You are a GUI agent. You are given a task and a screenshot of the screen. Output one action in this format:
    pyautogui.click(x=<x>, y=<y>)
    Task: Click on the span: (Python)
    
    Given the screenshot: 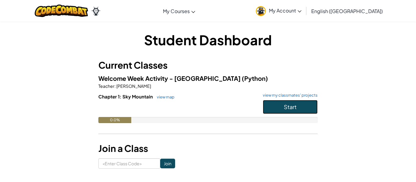 What is the action you would take?
    pyautogui.click(x=255, y=78)
    